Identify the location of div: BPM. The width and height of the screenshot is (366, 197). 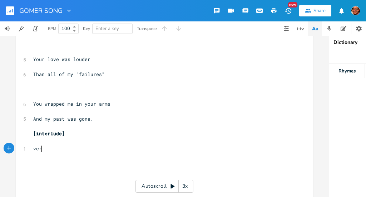
(52, 29).